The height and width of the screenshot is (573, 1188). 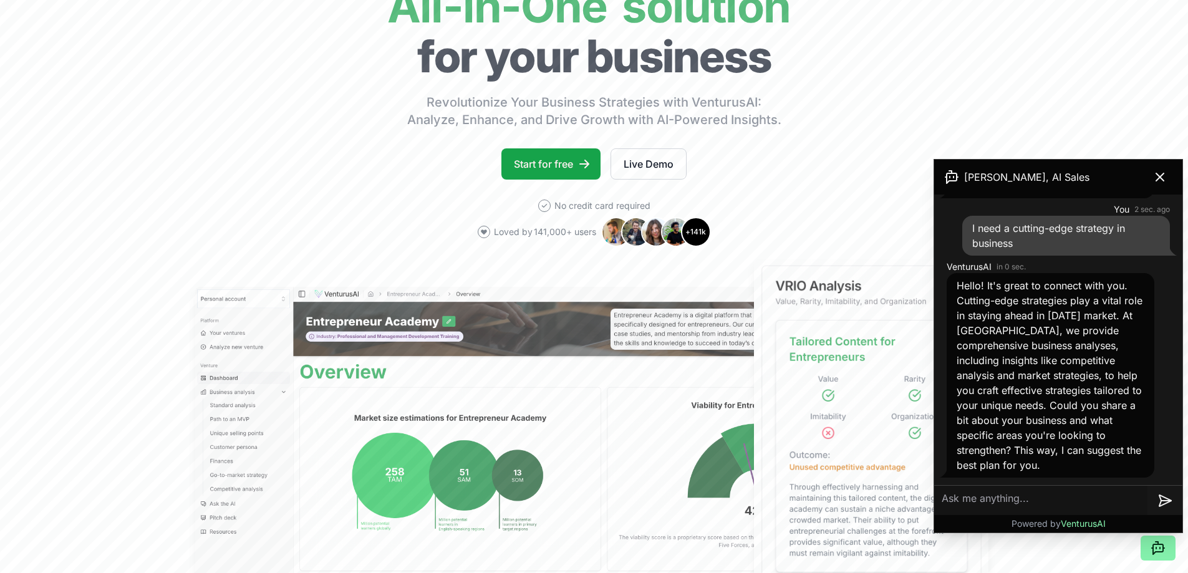 I want to click on img: Avatar 1, so click(x=616, y=232).